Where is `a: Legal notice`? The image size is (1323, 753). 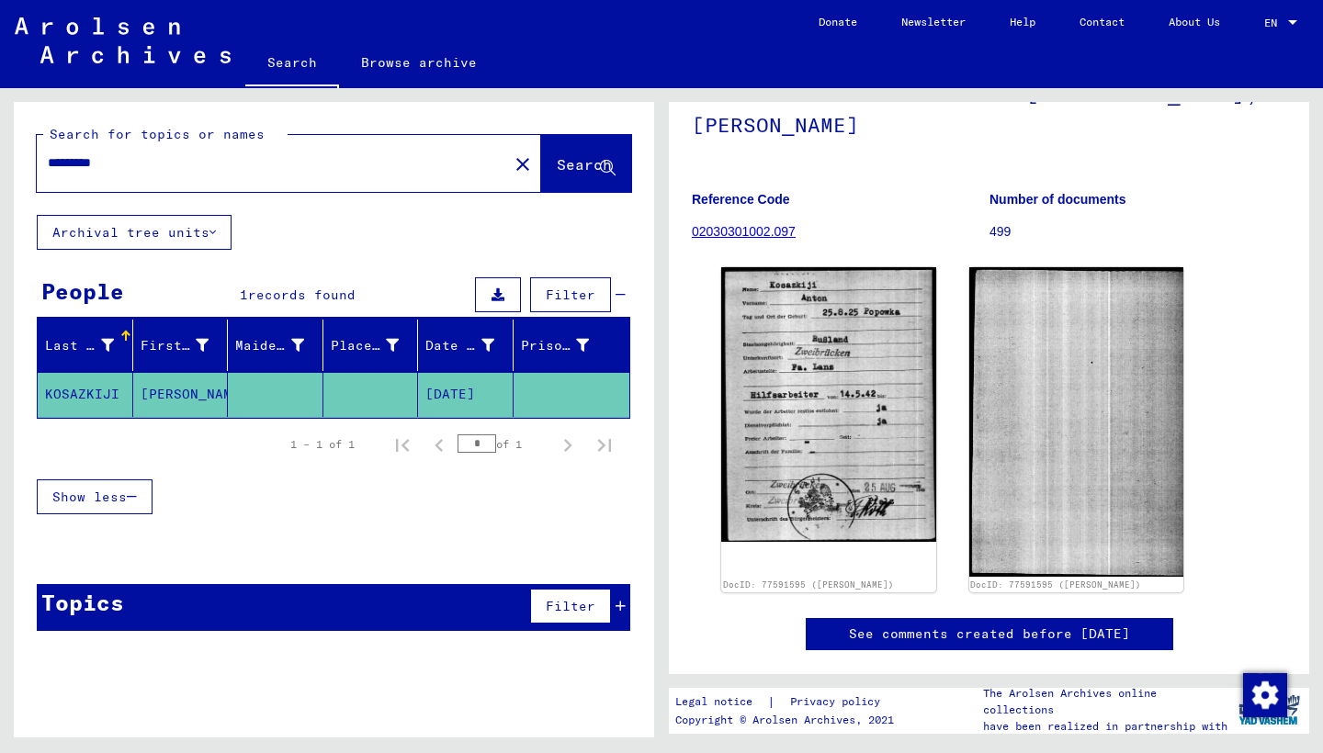 a: Legal notice is located at coordinates (721, 702).